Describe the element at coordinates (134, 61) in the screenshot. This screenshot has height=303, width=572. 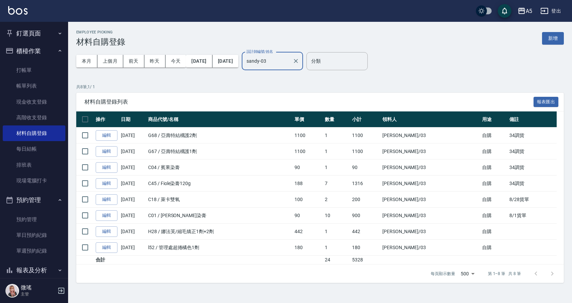
I see `button: 前天` at that location.